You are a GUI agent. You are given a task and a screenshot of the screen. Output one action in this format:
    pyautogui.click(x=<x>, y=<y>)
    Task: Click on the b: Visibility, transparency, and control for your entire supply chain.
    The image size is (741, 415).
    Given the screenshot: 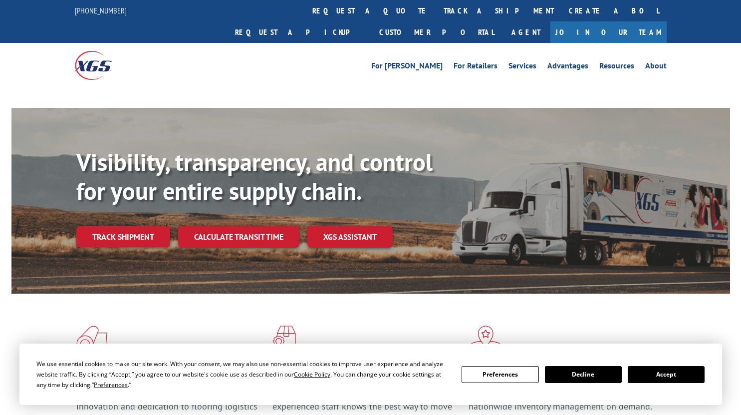 What is the action you would take?
    pyautogui.click(x=255, y=176)
    